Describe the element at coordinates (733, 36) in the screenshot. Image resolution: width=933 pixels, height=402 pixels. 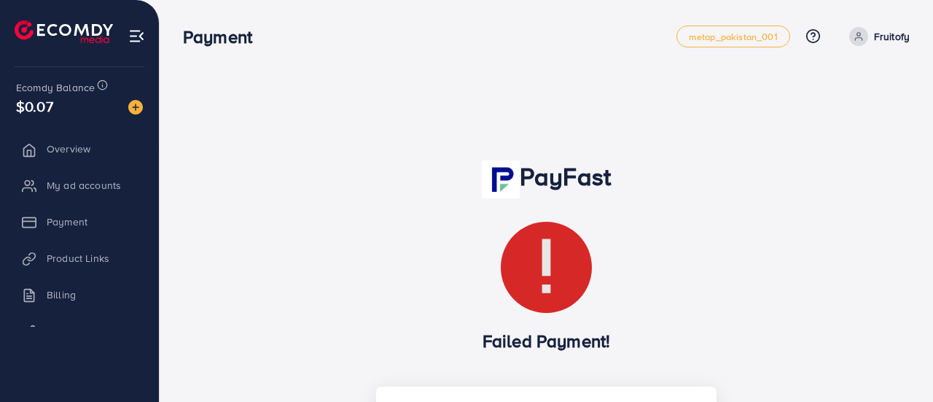
I see `span: metap_pakistan_001` at that location.